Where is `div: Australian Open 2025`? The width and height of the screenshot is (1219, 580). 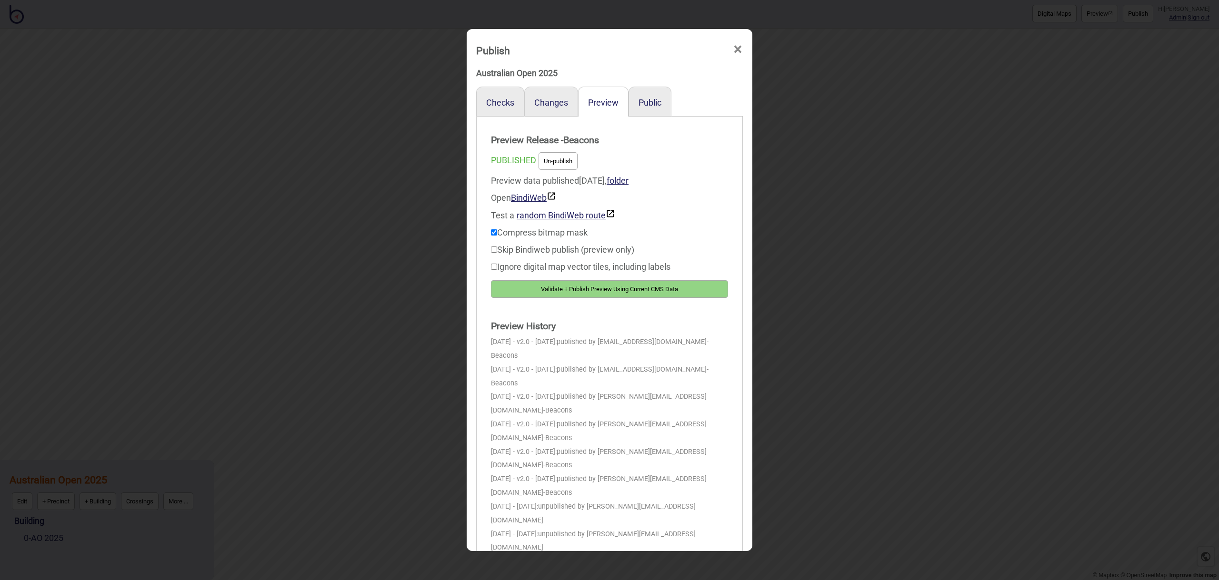 div: Australian Open 2025 is located at coordinates (609, 73).